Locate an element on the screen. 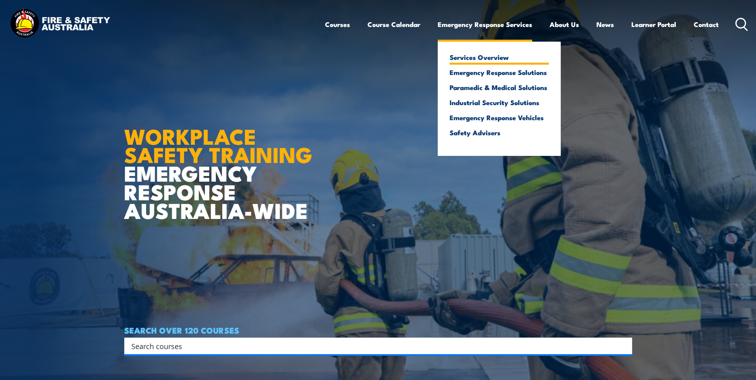  a: Learner Portal is located at coordinates (654, 24).